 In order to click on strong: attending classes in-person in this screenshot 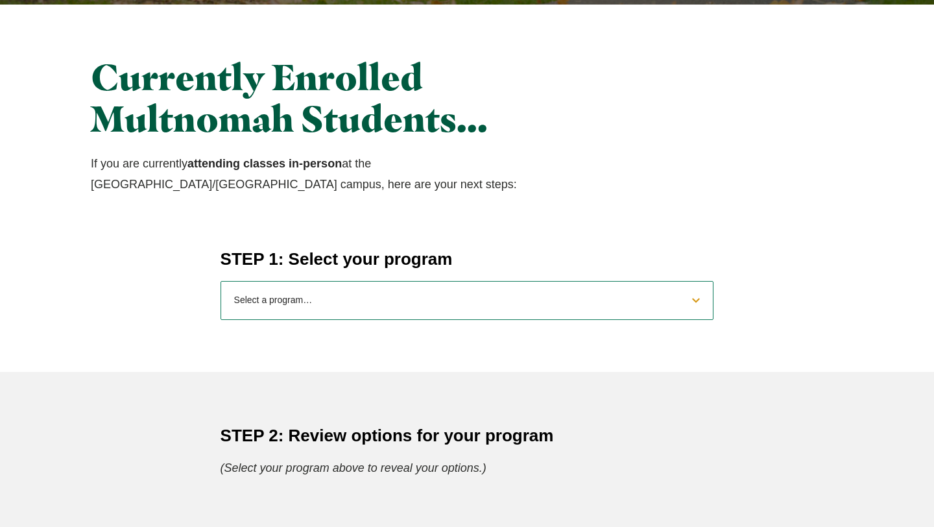, I will do `click(265, 164)`.